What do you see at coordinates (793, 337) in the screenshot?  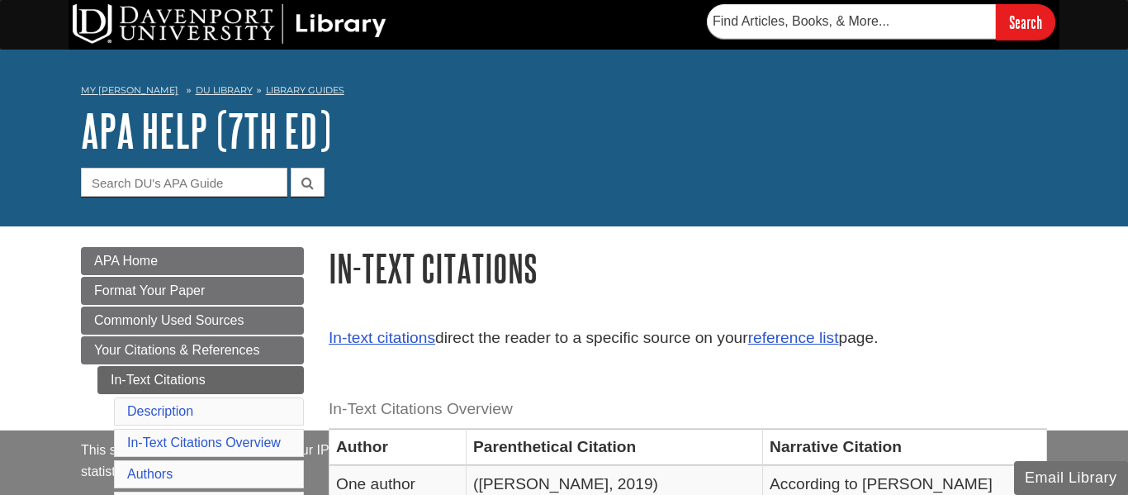 I see `a: reference list` at bounding box center [793, 337].